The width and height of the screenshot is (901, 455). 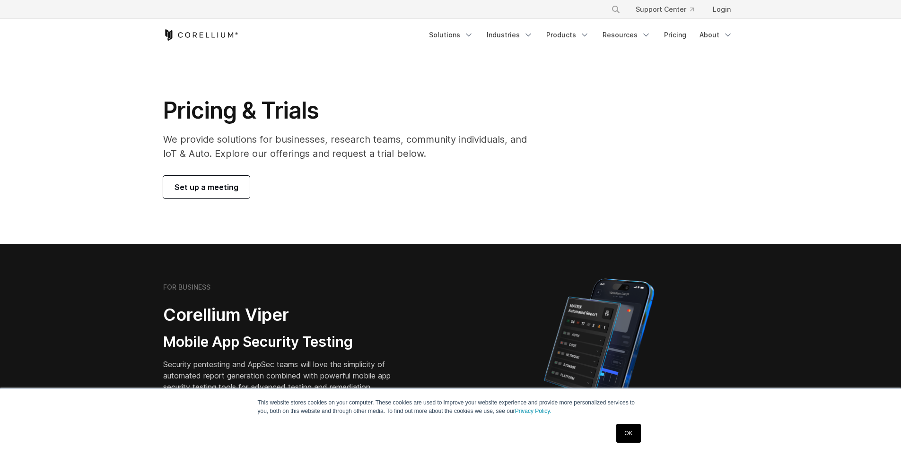 What do you see at coordinates (664, 9) in the screenshot?
I see `a: Support Center` at bounding box center [664, 9].